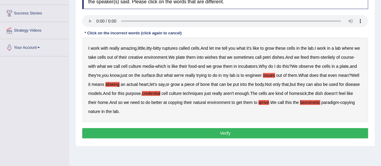 The image size is (381, 166). I want to click on b: course, so click(347, 57).